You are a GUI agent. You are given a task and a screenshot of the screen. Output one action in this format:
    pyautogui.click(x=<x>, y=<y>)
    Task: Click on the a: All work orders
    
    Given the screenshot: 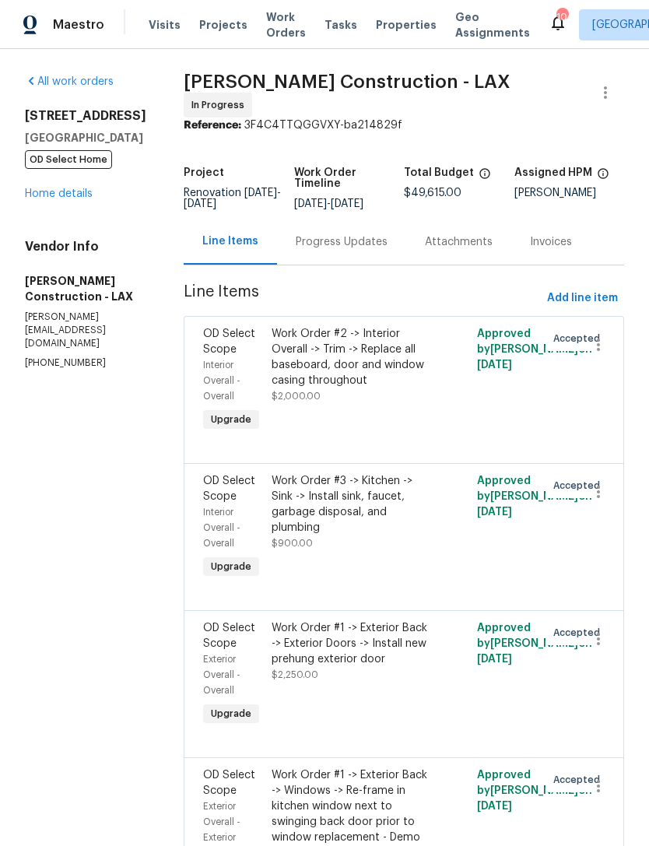 What is the action you would take?
    pyautogui.click(x=69, y=82)
    